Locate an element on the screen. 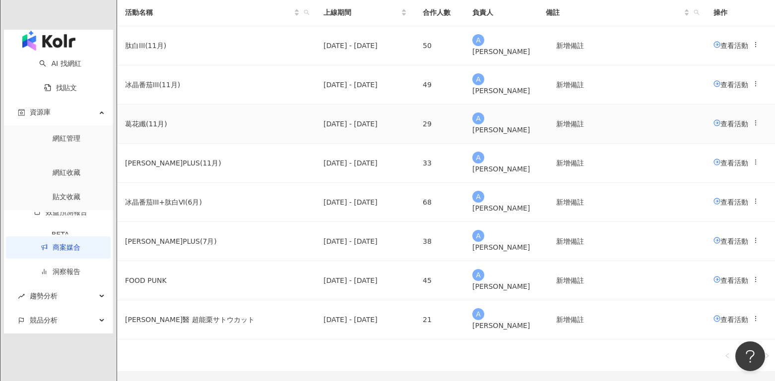 The width and height of the screenshot is (775, 381). a: 商案媒合 is located at coordinates (61, 248).